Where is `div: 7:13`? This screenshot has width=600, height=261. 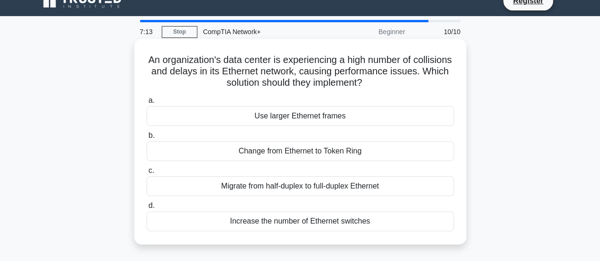
div: 7:13 is located at coordinates (148, 32).